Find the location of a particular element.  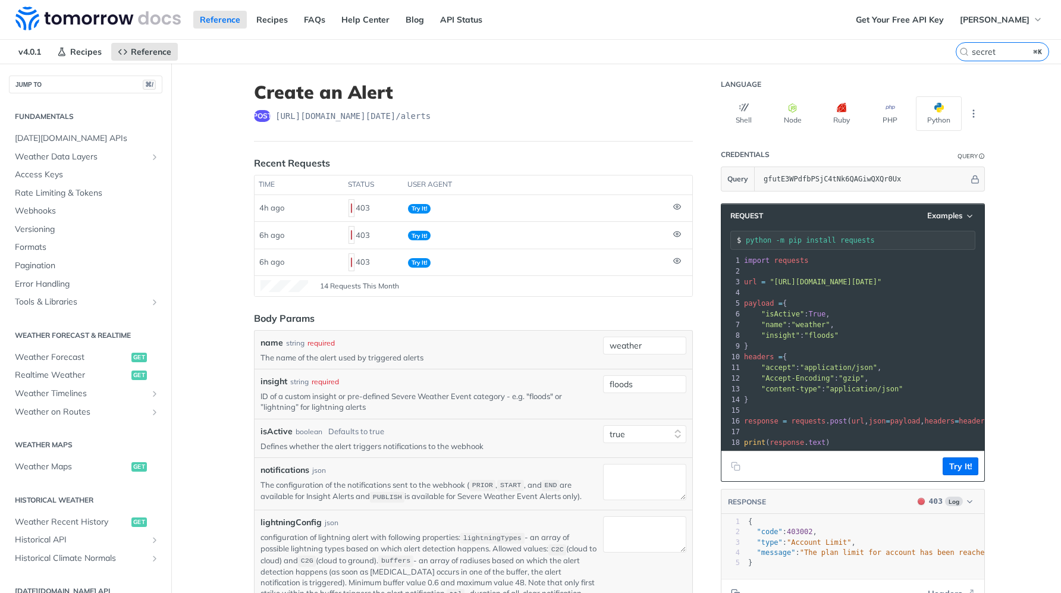

div: 18 is located at coordinates (731, 442).